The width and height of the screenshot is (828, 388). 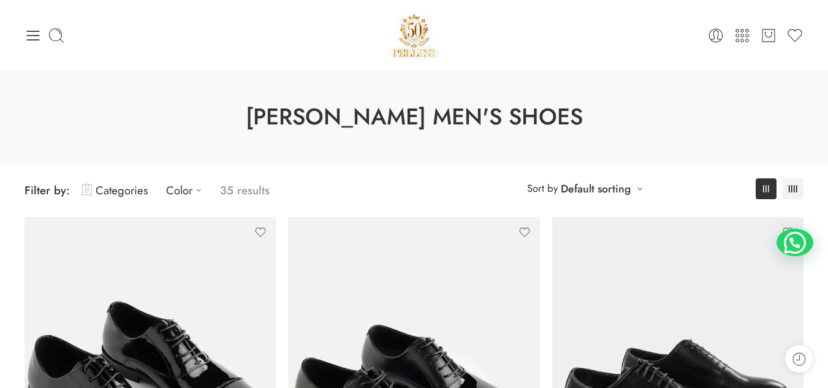 I want to click on a: Color, so click(x=187, y=190).